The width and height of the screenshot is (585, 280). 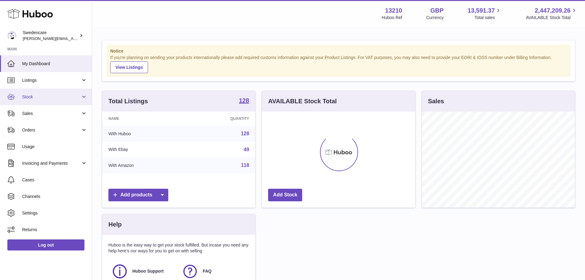 What do you see at coordinates (51, 163) in the screenshot?
I see `span: Invoicing and Payments` at bounding box center [51, 163].